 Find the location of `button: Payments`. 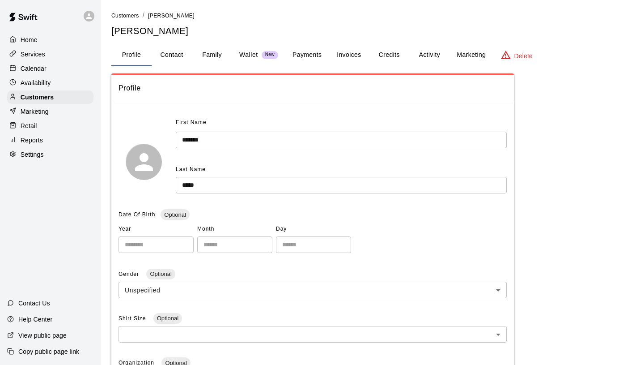

button: Payments is located at coordinates (307, 55).